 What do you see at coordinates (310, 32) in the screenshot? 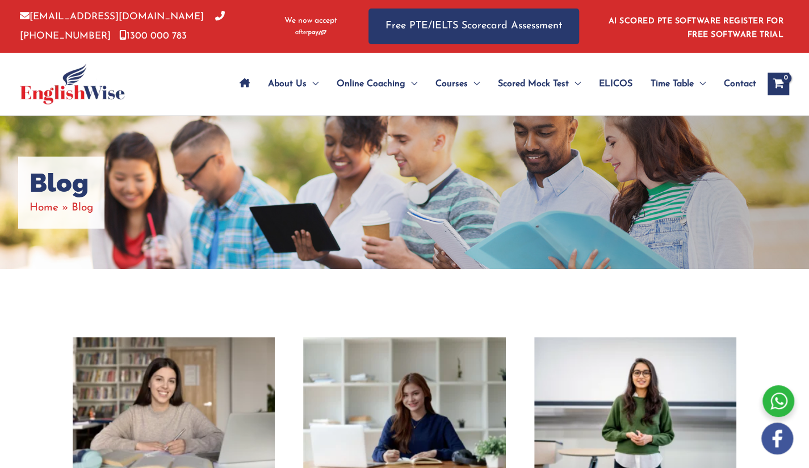
I see `img: Afterpay-Logo` at bounding box center [310, 32].